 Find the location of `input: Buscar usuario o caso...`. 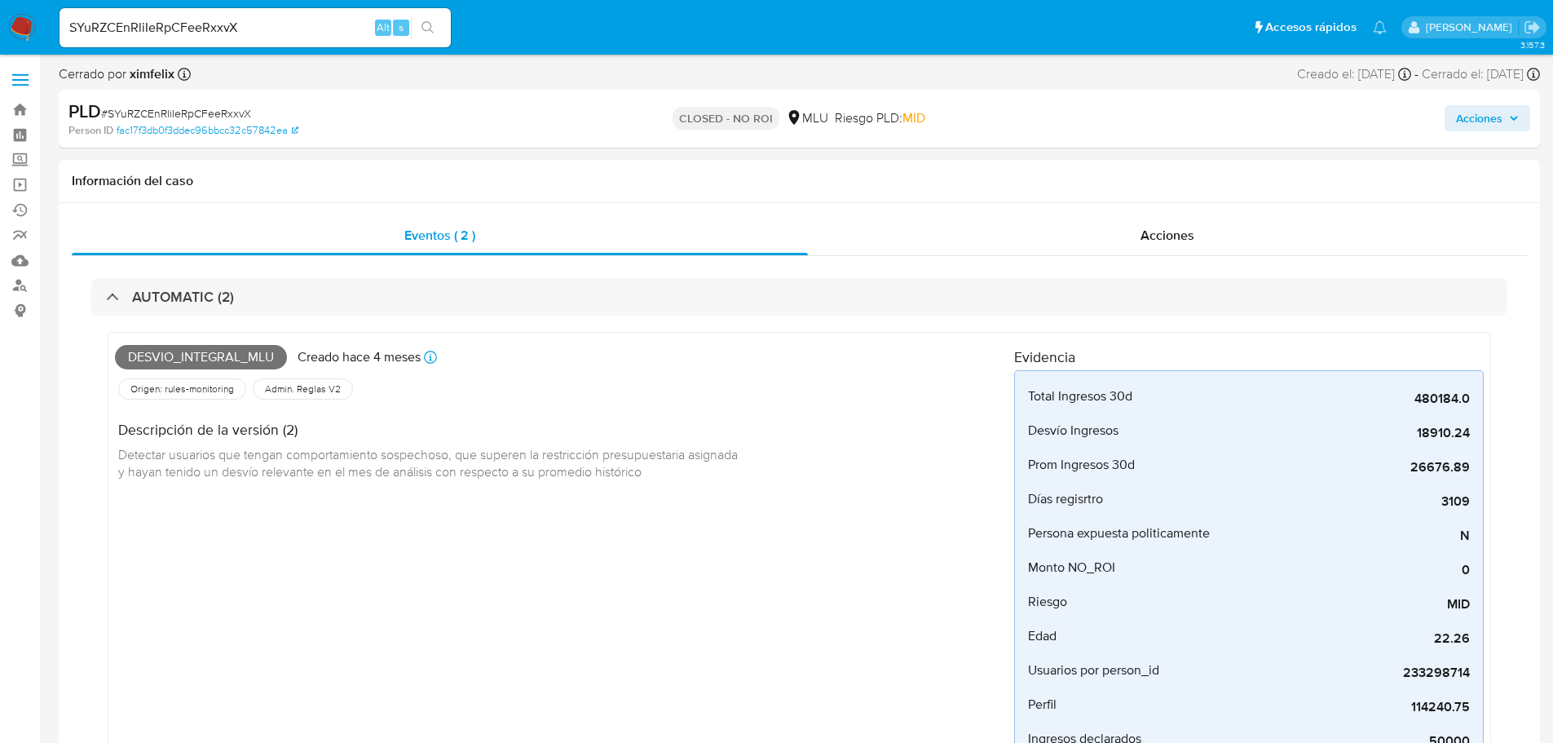

input: Buscar usuario o caso... is located at coordinates (255, 28).